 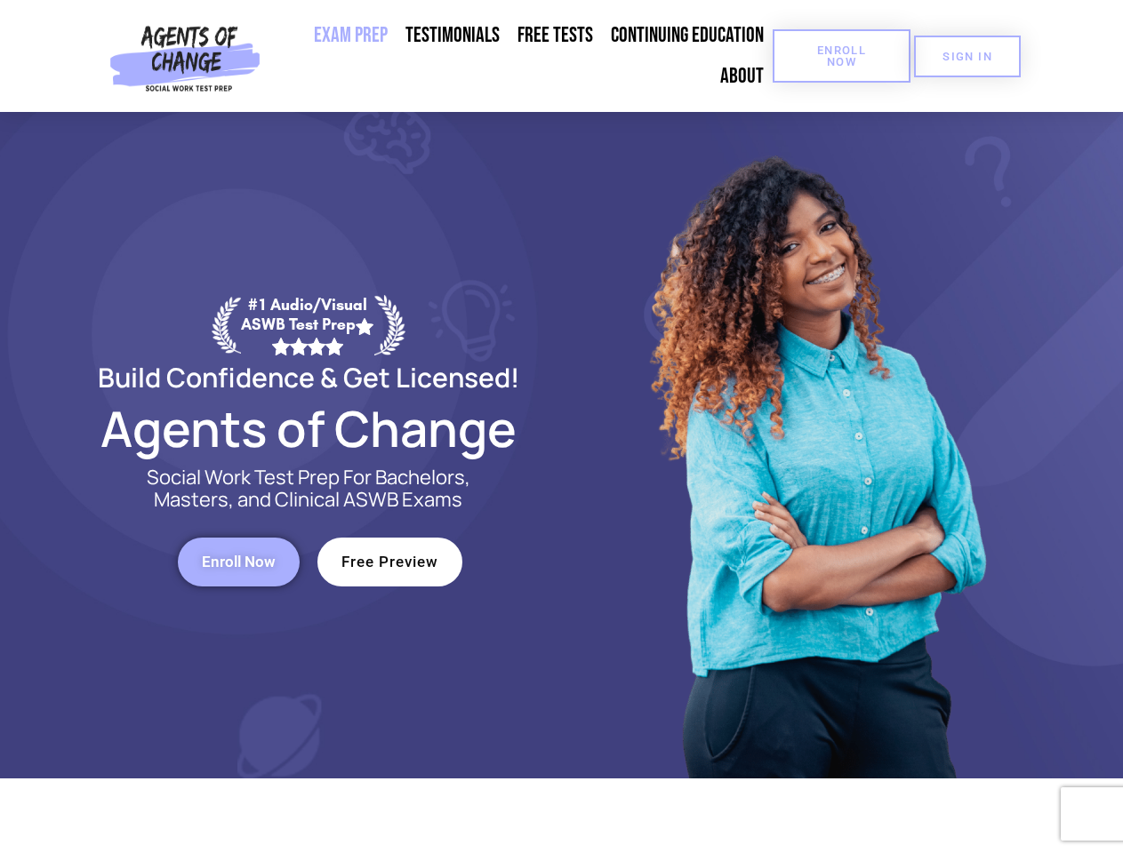 I want to click on a: About, so click(x=741, y=76).